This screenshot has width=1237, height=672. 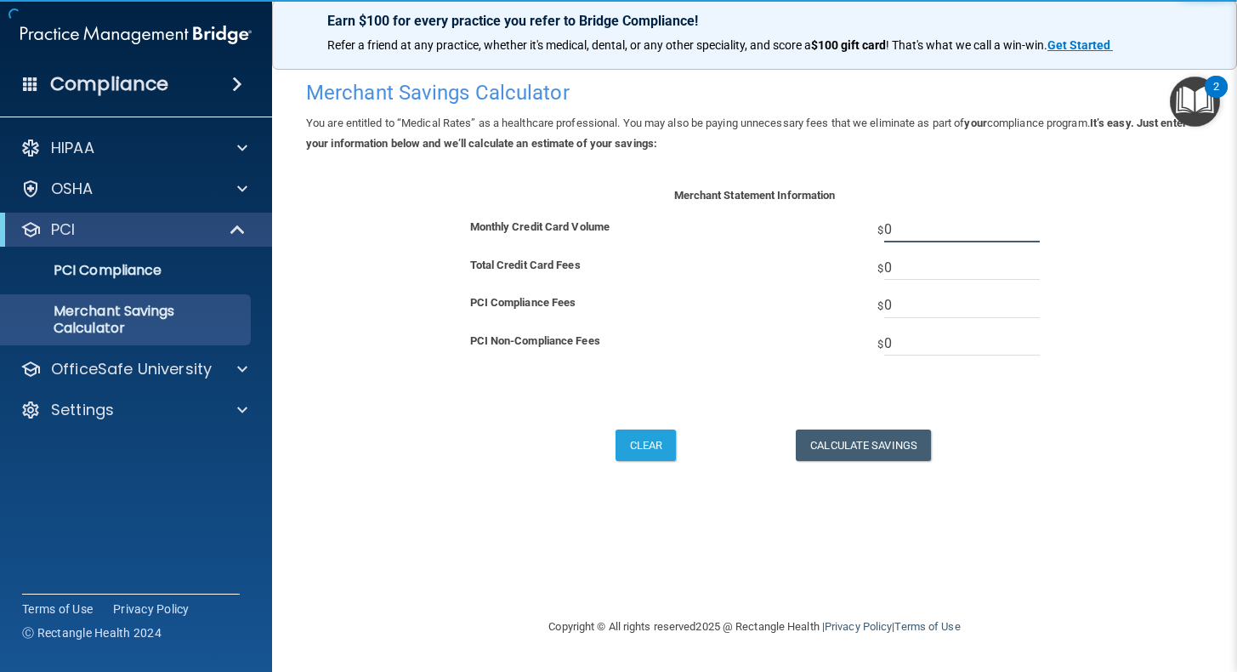 I want to click on b: Monthly Credit Card Volume, so click(x=540, y=226).